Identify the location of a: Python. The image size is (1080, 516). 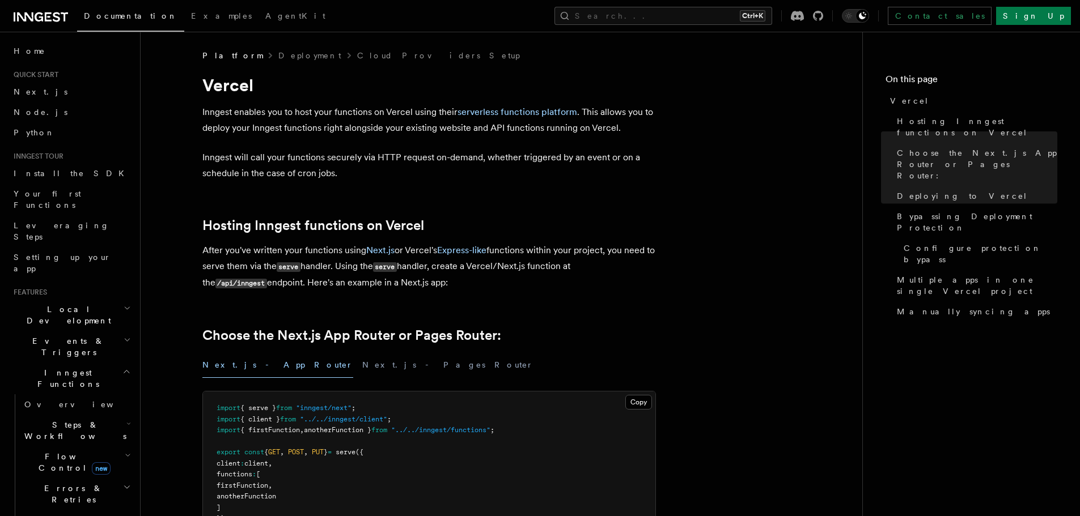
(71, 133).